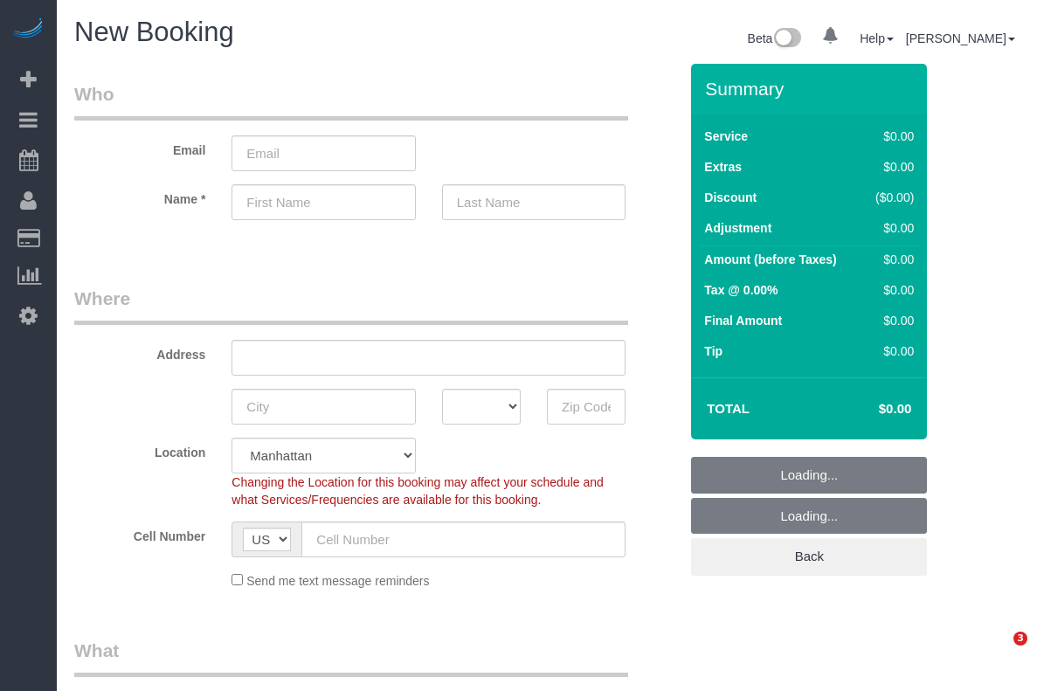  I want to click on input: Zip Code, so click(586, 406).